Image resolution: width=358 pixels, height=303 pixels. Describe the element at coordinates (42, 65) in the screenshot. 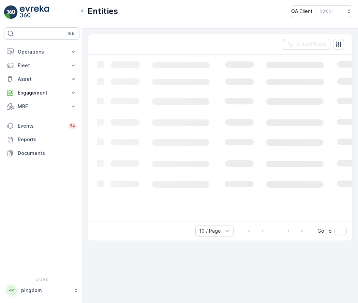

I see `p: Fleet` at that location.